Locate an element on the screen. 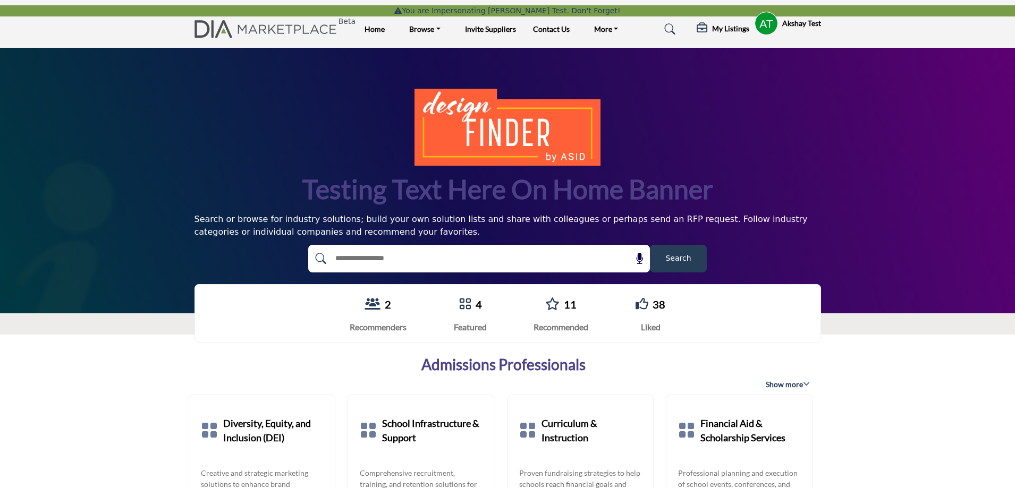 The height and width of the screenshot is (488, 1015). div: Search or browse for industry solutions; build your own solution lists and share with colleagues ... is located at coordinates (507, 226).